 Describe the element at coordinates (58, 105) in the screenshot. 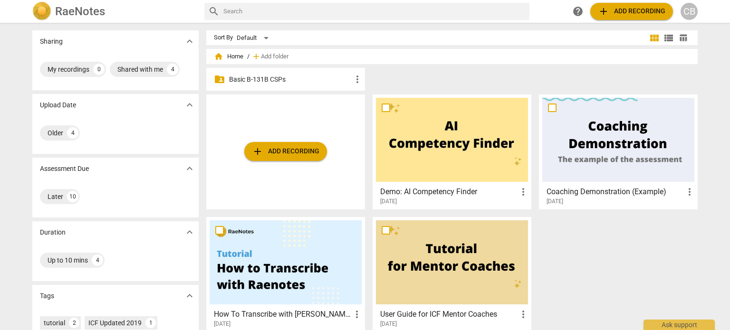

I see `p: Upload Date` at that location.